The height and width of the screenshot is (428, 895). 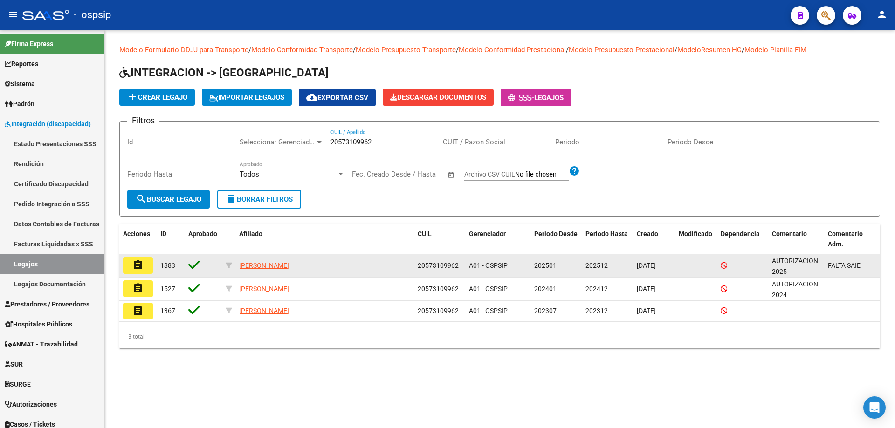 What do you see at coordinates (138, 240) in the screenshot?
I see `datatable-header-cell: Acciones` at bounding box center [138, 240].